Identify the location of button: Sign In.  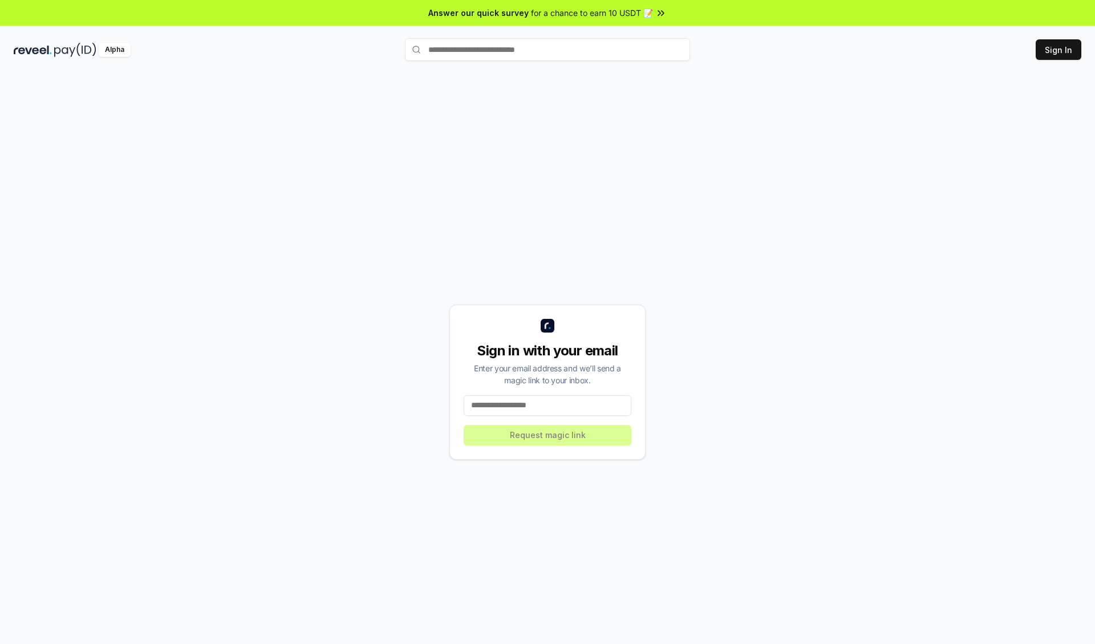
(1058, 50).